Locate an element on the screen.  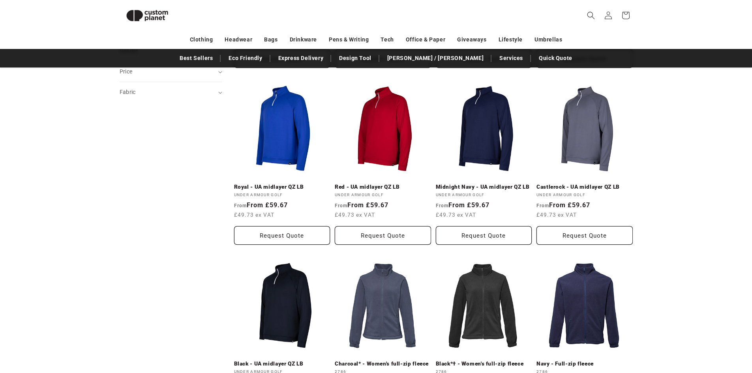
img: Custom Planet is located at coordinates (147, 15).